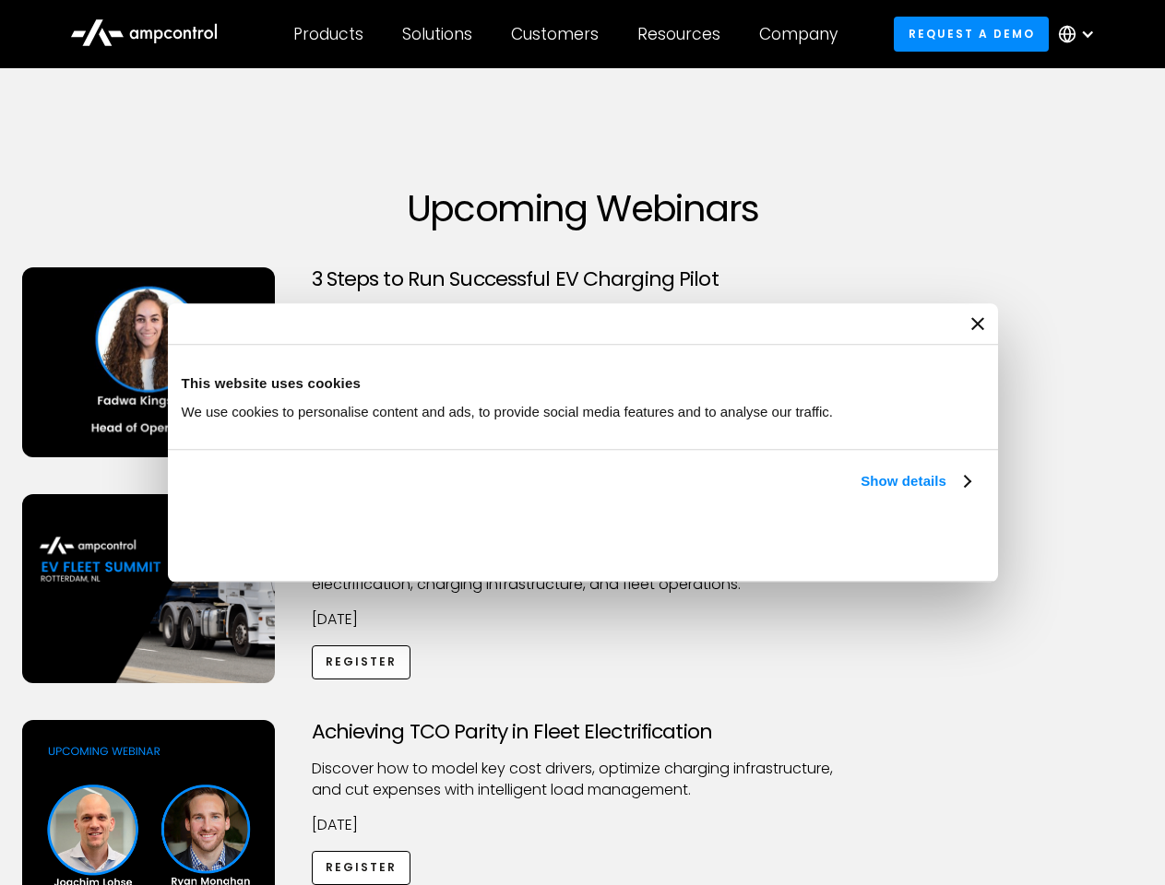 The image size is (1165, 885). Describe the element at coordinates (915, 481) in the screenshot. I see `a: Show details` at that location.